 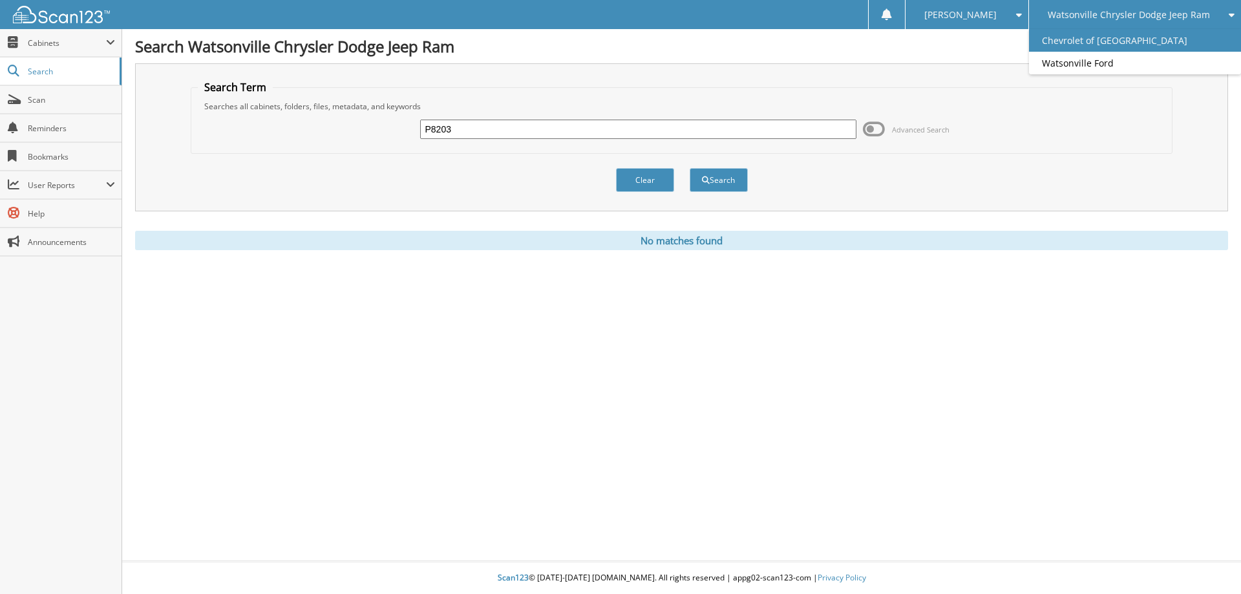 I want to click on legend: Search Term, so click(x=235, y=87).